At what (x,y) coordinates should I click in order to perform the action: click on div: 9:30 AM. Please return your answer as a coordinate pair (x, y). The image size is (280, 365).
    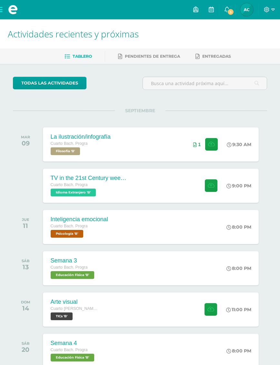
    Looking at the image, I should click on (239, 144).